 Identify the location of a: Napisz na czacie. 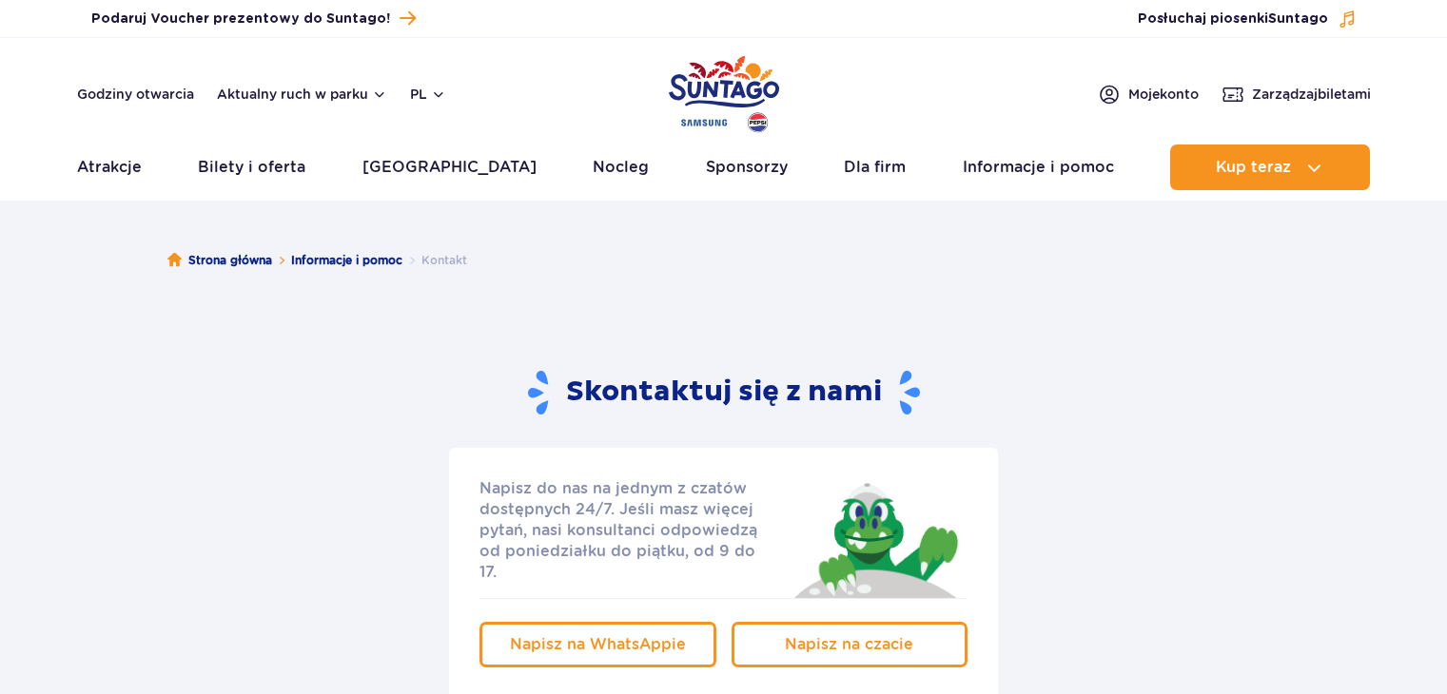
(849, 645).